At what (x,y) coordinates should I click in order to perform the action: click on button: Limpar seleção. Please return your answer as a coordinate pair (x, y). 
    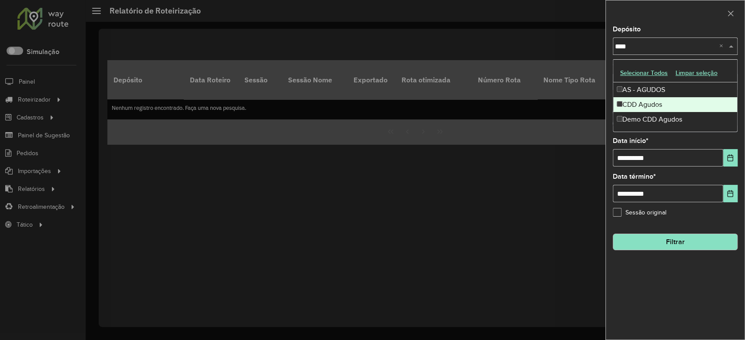
    Looking at the image, I should click on (696, 73).